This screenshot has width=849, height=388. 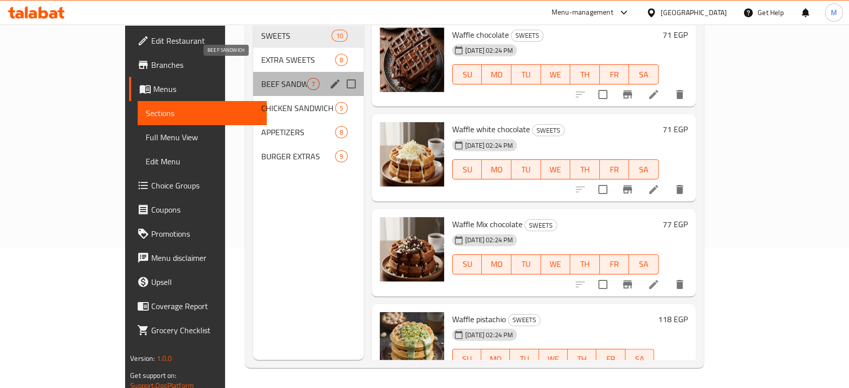 I want to click on span: 10, so click(x=339, y=36).